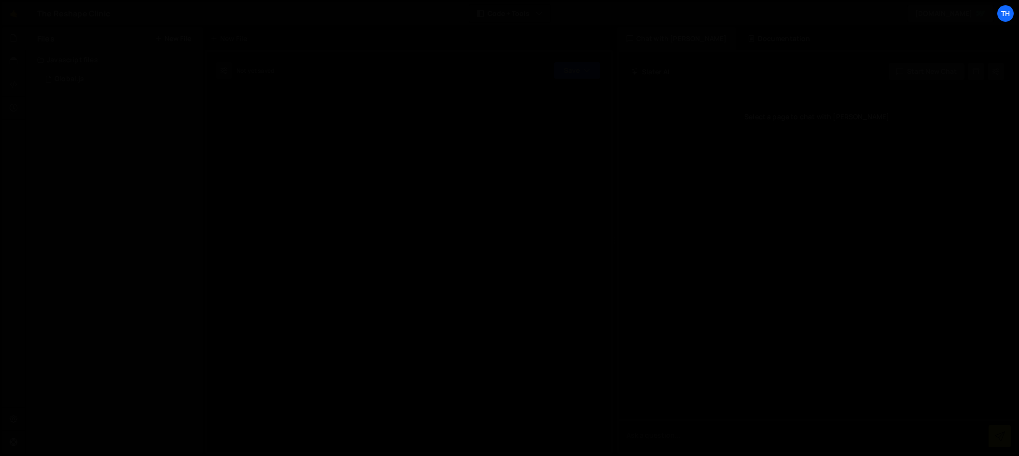 The height and width of the screenshot is (456, 1019). I want to click on div: New File, so click(231, 39).